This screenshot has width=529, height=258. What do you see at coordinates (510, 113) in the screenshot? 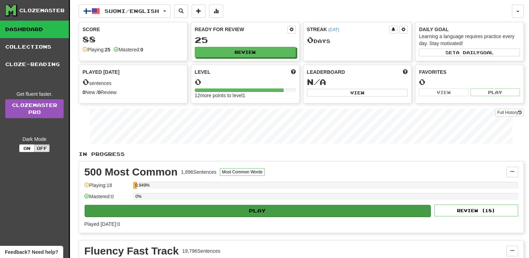
I see `button: Full History` at bounding box center [510, 113].